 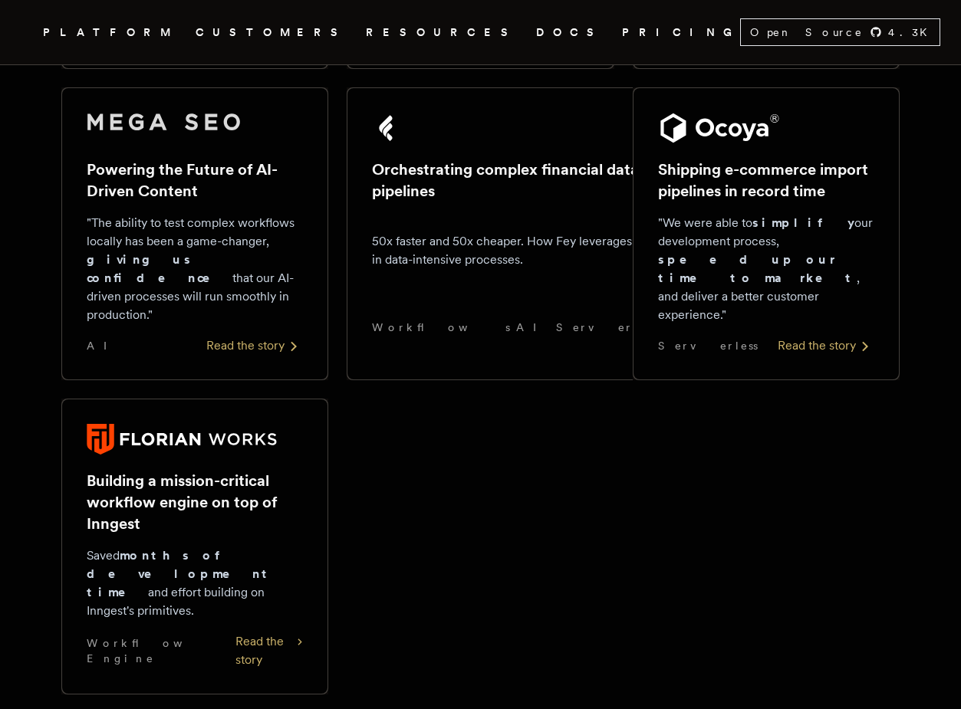 What do you see at coordinates (803, 222) in the screenshot?
I see `strong: simplify` at bounding box center [803, 222].